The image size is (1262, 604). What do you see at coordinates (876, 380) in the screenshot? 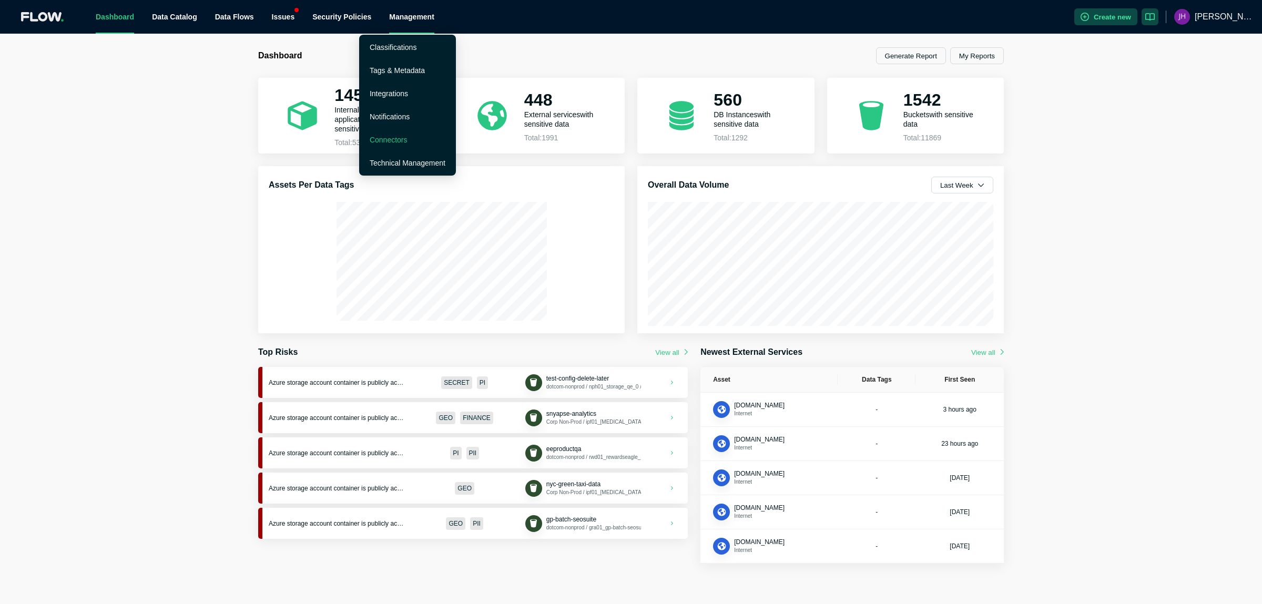
I see `th: Data Tags` at bounding box center [876, 380].